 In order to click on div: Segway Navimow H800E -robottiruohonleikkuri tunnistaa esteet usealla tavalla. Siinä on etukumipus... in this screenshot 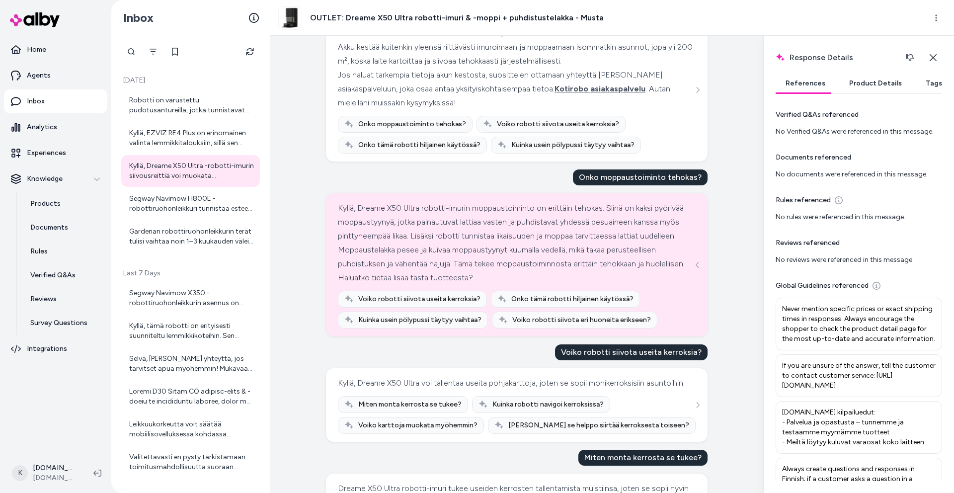, I will do `click(191, 204)`.